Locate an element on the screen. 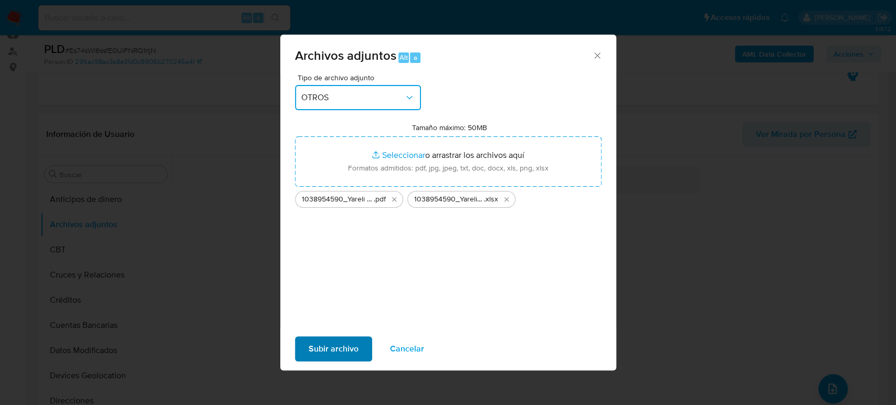  span: Archivos adjuntos is located at coordinates (345, 55).